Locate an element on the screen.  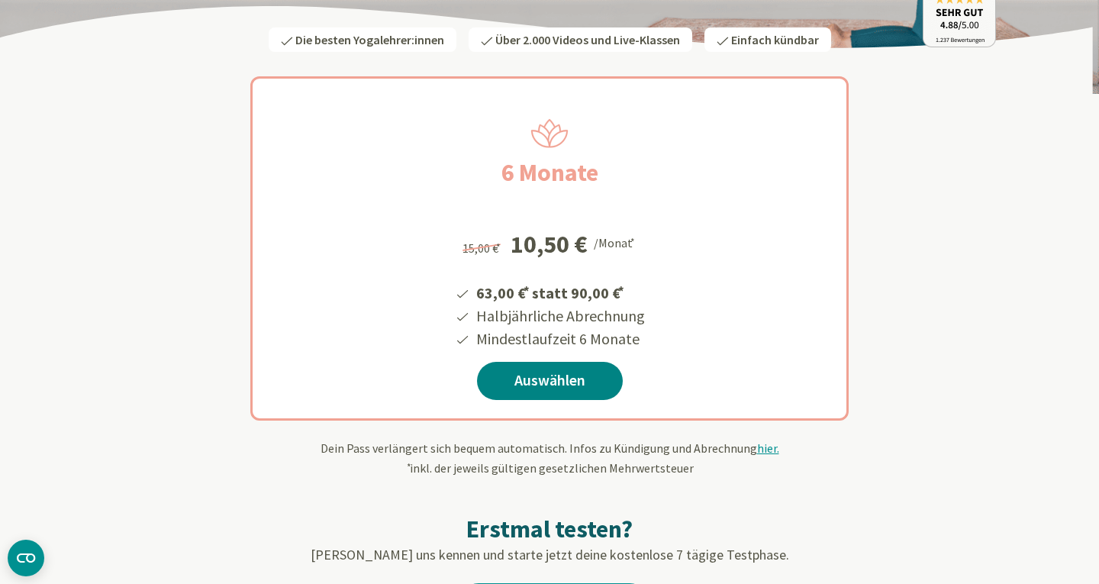
li: Halbjährliche Abrechnung is located at coordinates (559, 316).